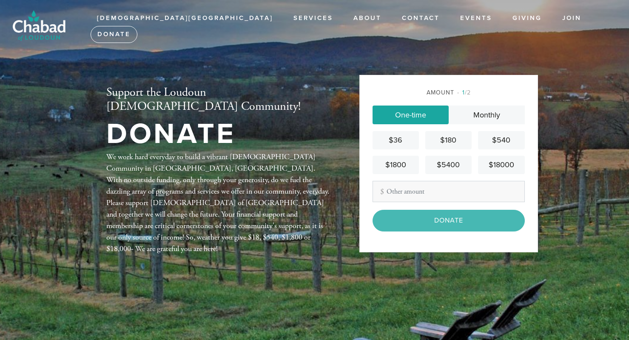  What do you see at coordinates (501, 140) in the screenshot?
I see `div: $540` at bounding box center [501, 140].